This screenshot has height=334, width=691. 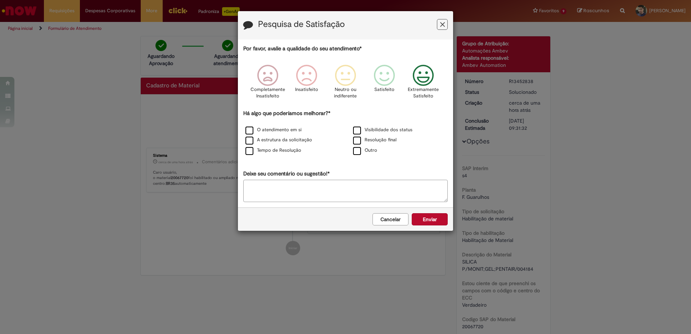 What do you see at coordinates (307, 84) in the screenshot?
I see `div: Insatisfeito` at bounding box center [307, 84].